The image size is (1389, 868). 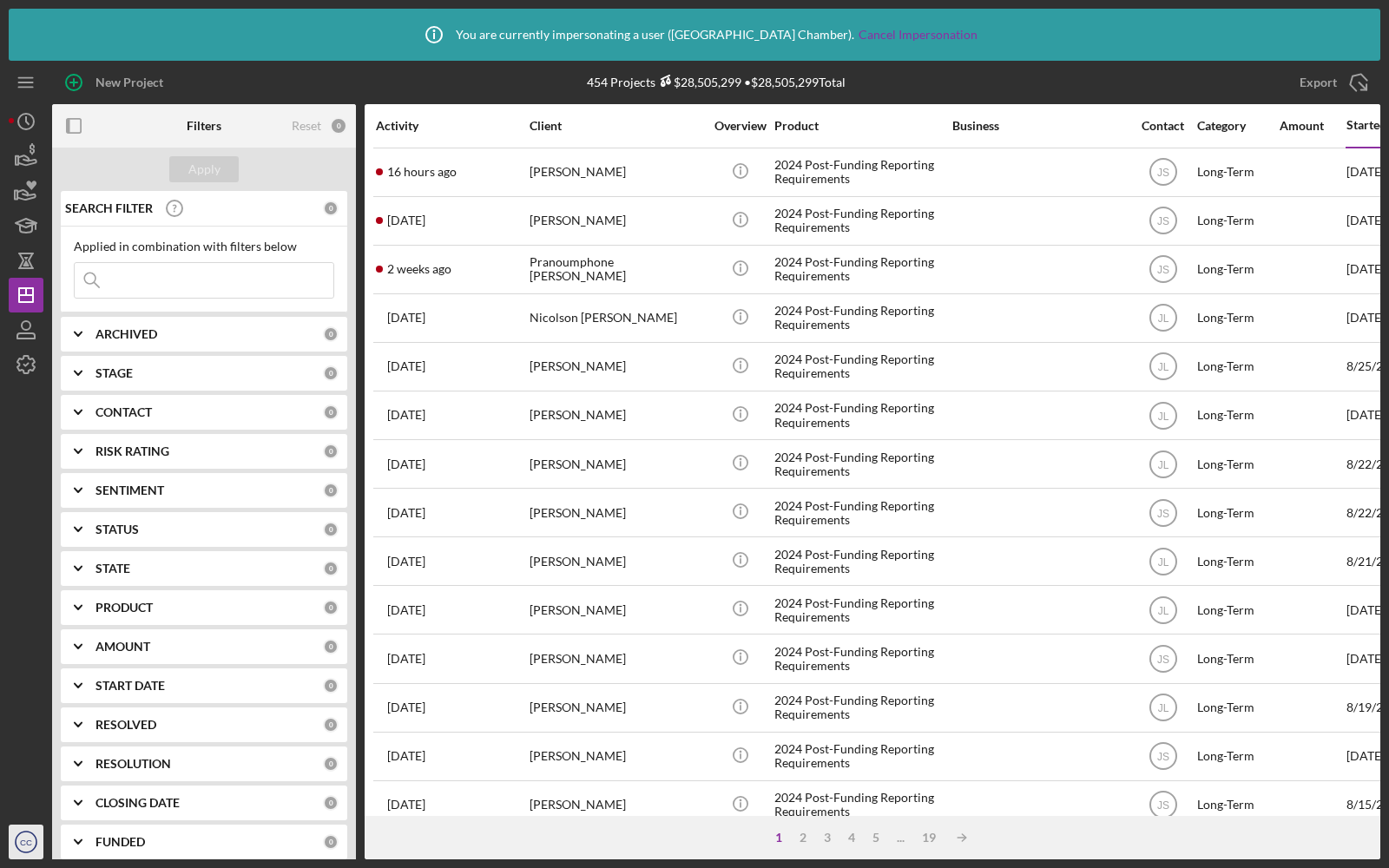 What do you see at coordinates (716, 82) in the screenshot?
I see `div: 454 Projects • $28,505,299 Total` at bounding box center [716, 82].